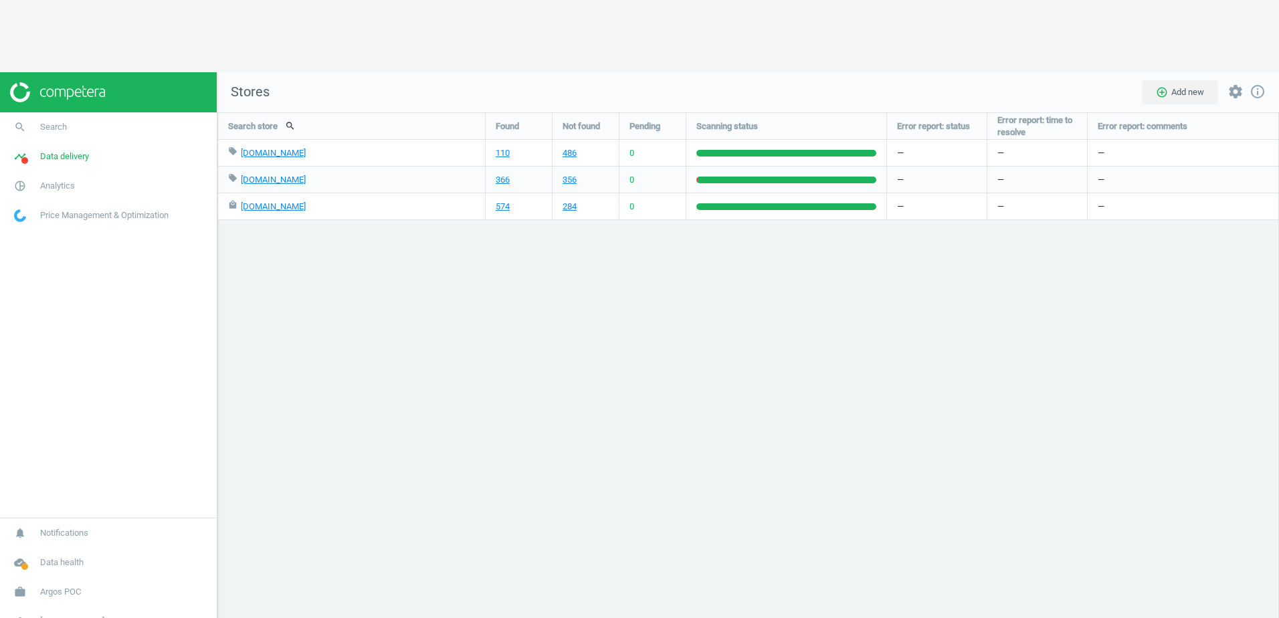 The width and height of the screenshot is (1279, 618). What do you see at coordinates (1036, 126) in the screenshot?
I see `span: Error report: time to resolve` at bounding box center [1036, 126].